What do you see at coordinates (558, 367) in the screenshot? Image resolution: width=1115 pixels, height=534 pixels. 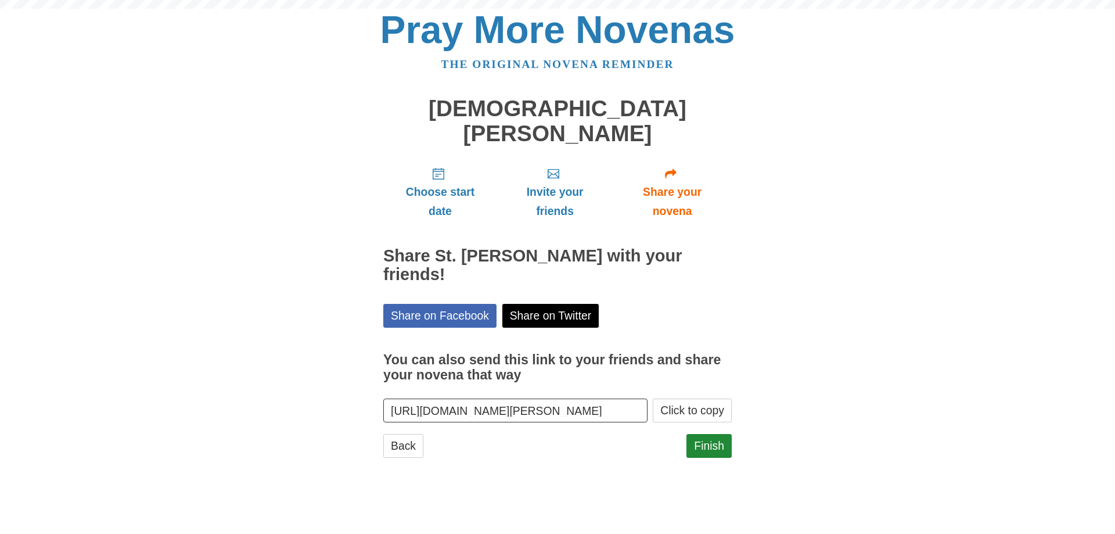 I see `h3: You can also send this link to your friends and share your novena that way` at bounding box center [558, 367].